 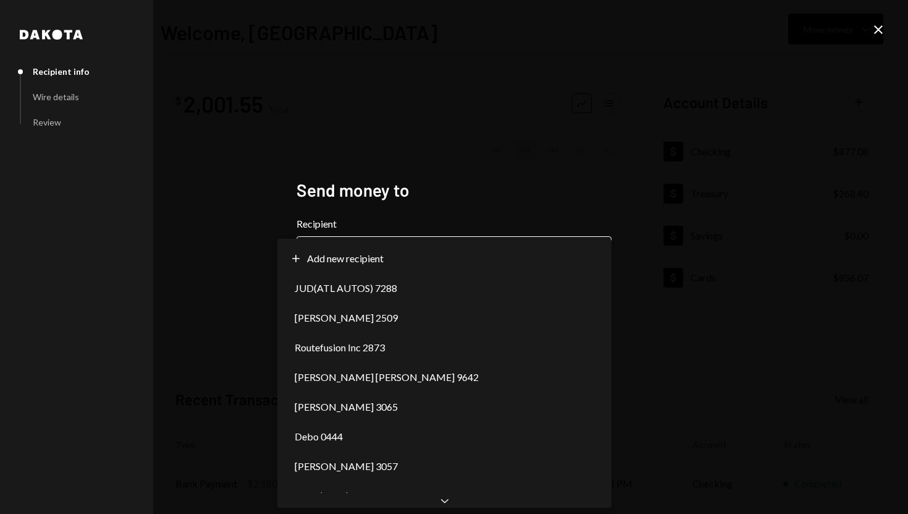 What do you see at coordinates (334, 496) in the screenshot?
I see `span: Great(Dapo) 2682` at bounding box center [334, 496].